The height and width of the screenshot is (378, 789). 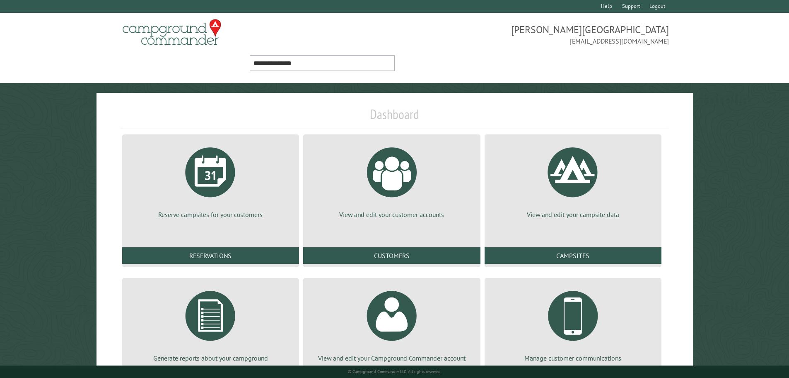 What do you see at coordinates (172, 32) in the screenshot?
I see `img: Campground Commander` at bounding box center [172, 32].